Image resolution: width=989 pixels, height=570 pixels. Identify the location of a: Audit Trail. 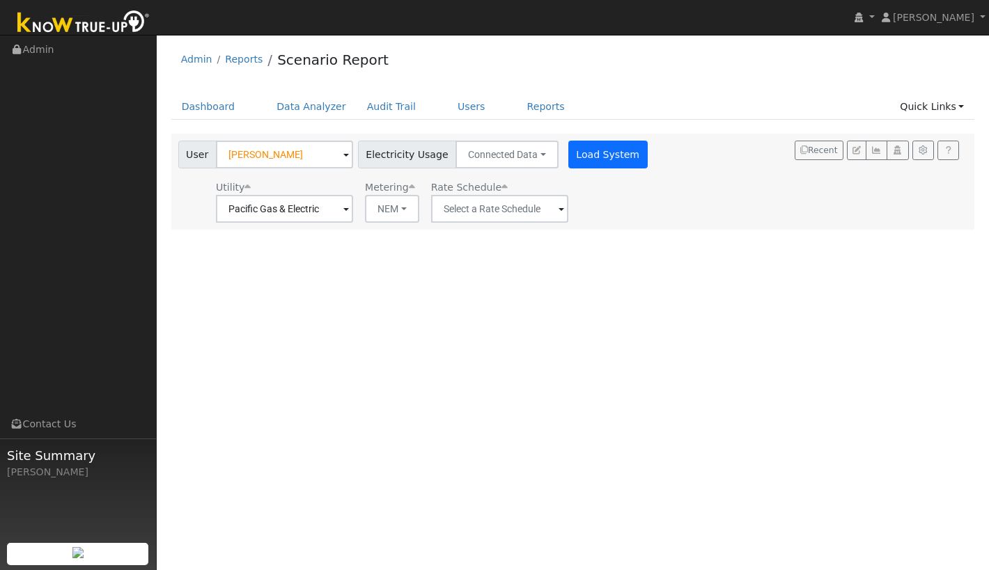
(391, 107).